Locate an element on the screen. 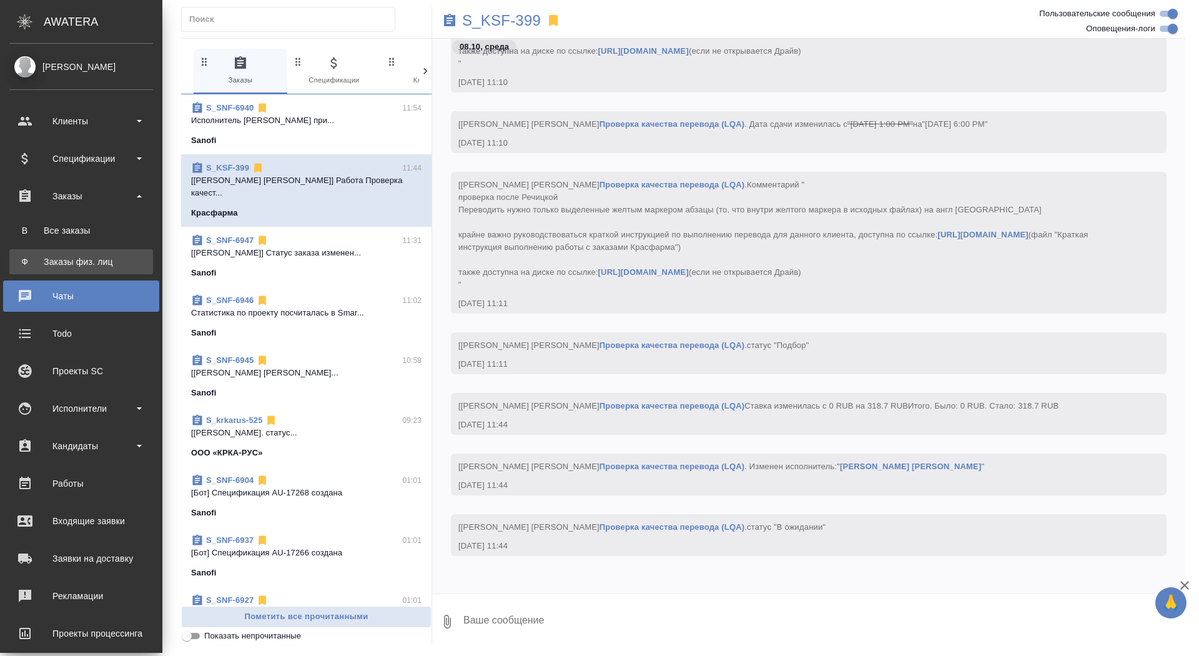 This screenshot has width=1199, height=656. a: S_krkarus-525 is located at coordinates (234, 420).